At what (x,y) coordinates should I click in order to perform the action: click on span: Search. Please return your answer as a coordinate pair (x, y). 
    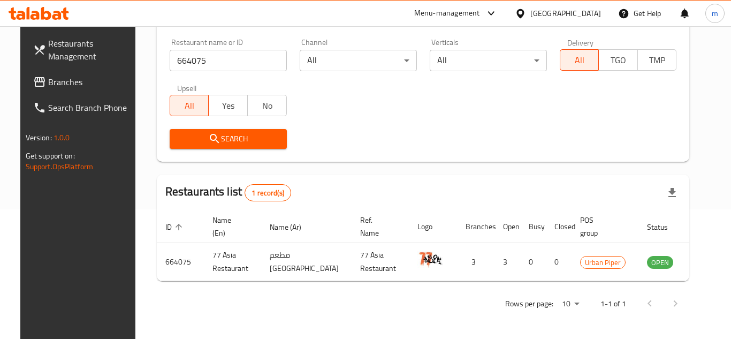
    Looking at the image, I should click on (228, 139).